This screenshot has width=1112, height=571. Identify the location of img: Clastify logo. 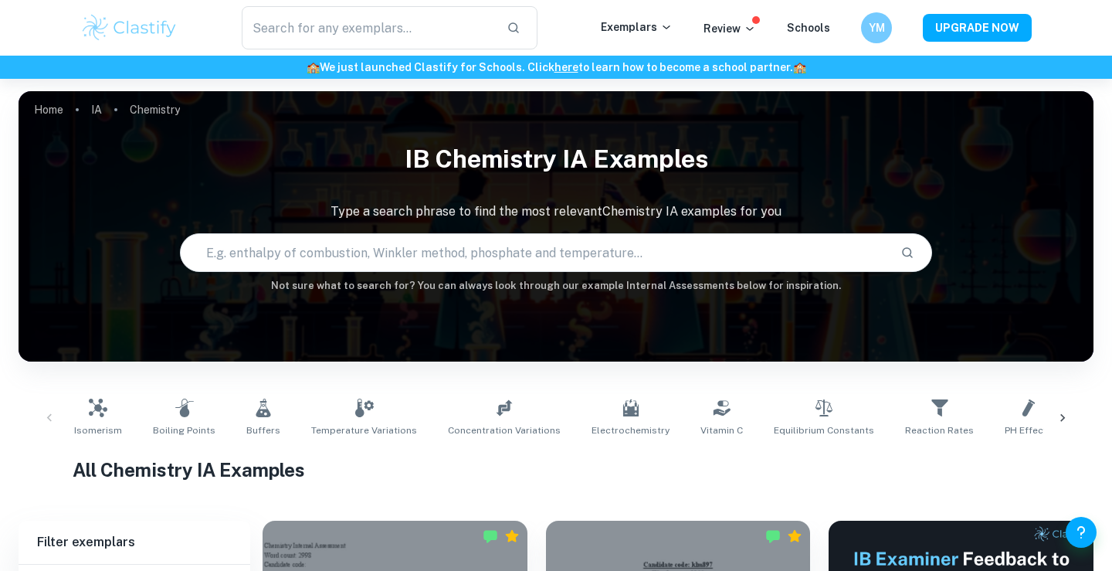
(129, 28).